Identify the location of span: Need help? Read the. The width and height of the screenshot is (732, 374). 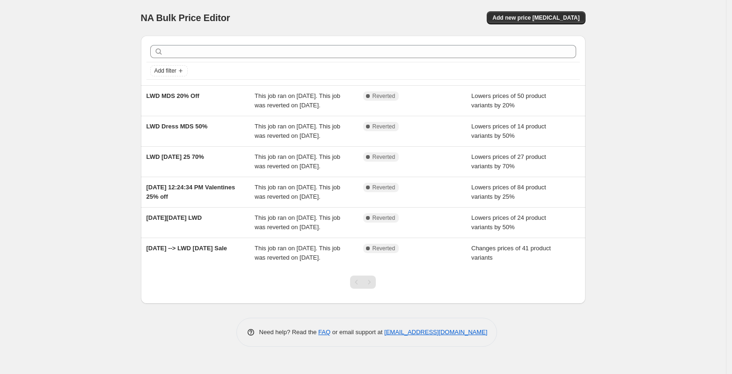
(289, 331).